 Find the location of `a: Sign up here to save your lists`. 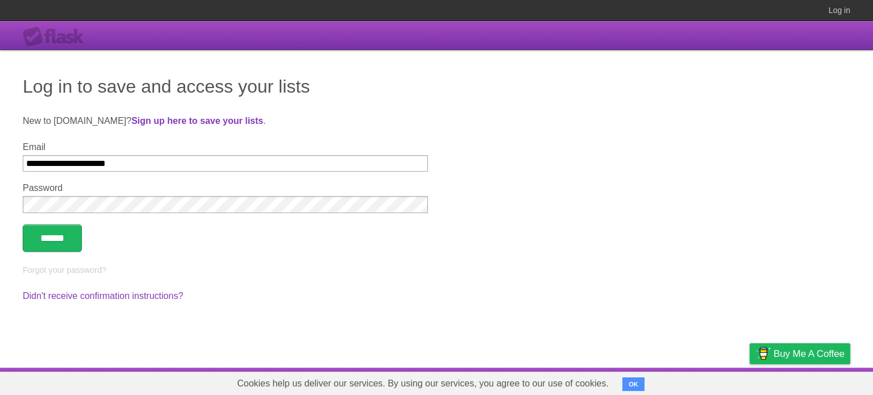

a: Sign up here to save your lists is located at coordinates (197, 121).